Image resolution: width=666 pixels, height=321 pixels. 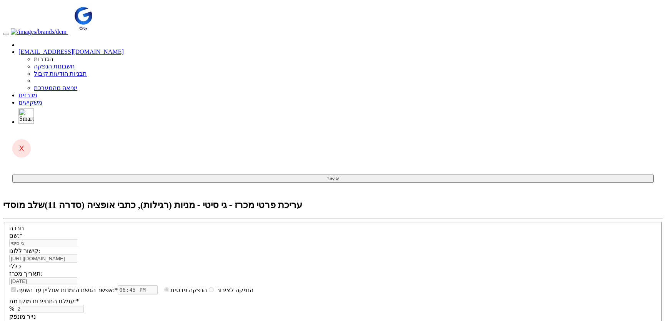 What do you see at coordinates (55, 88) in the screenshot?
I see `a: יציאה מהמערכת` at bounding box center [55, 88].